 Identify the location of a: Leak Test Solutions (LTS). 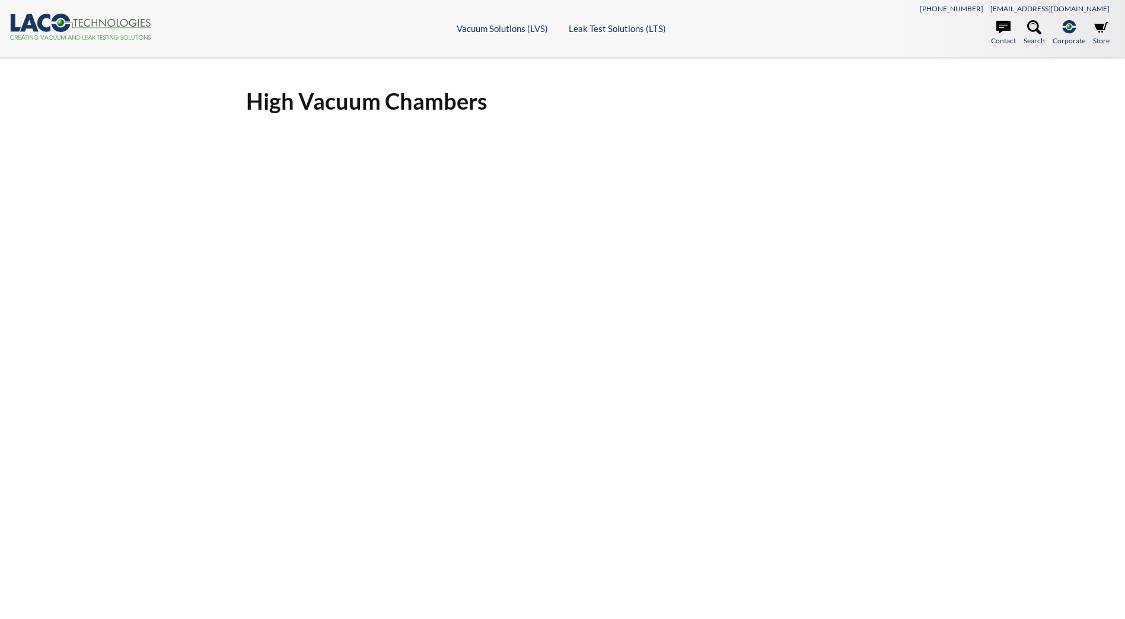
(617, 28).